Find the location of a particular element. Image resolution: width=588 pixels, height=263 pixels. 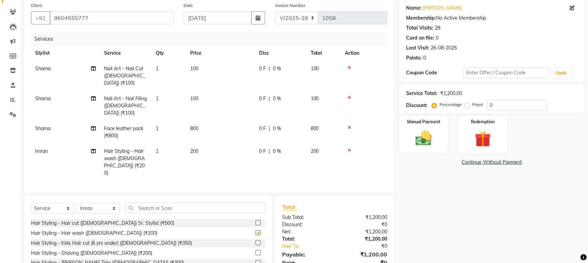

button: Apply is located at coordinates (562, 73).